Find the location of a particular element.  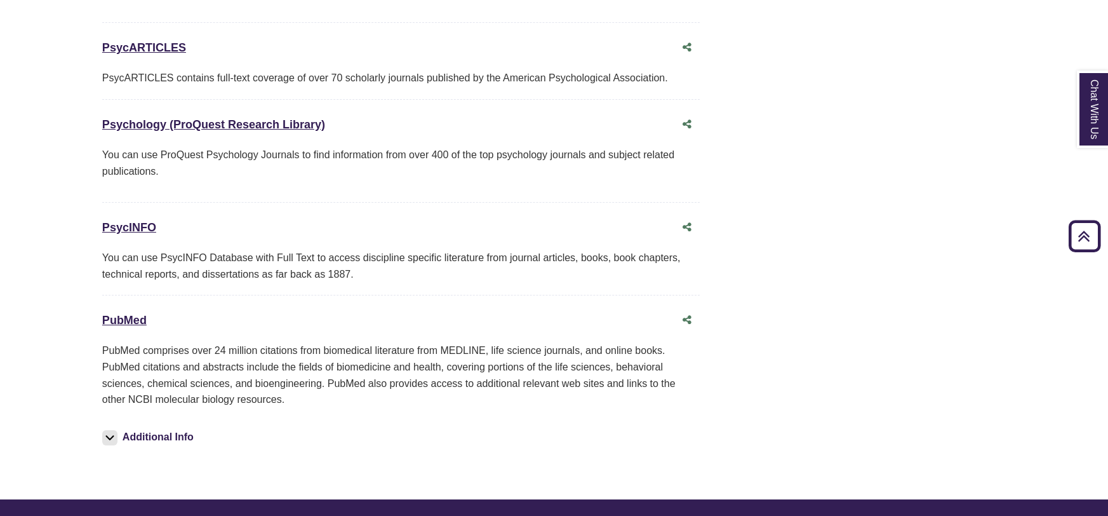

a: PubMed is located at coordinates (124, 320).